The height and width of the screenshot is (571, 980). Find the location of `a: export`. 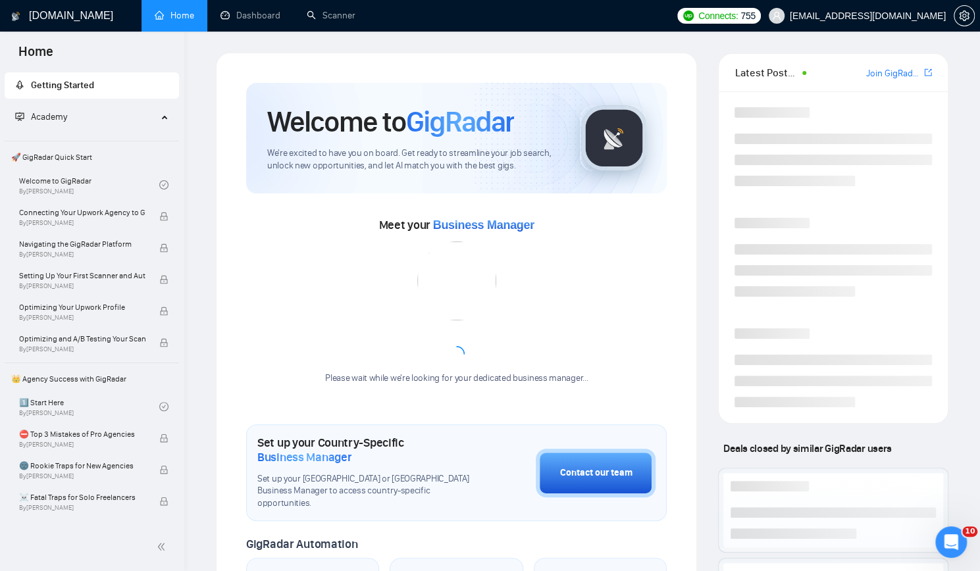

a: export is located at coordinates (928, 72).